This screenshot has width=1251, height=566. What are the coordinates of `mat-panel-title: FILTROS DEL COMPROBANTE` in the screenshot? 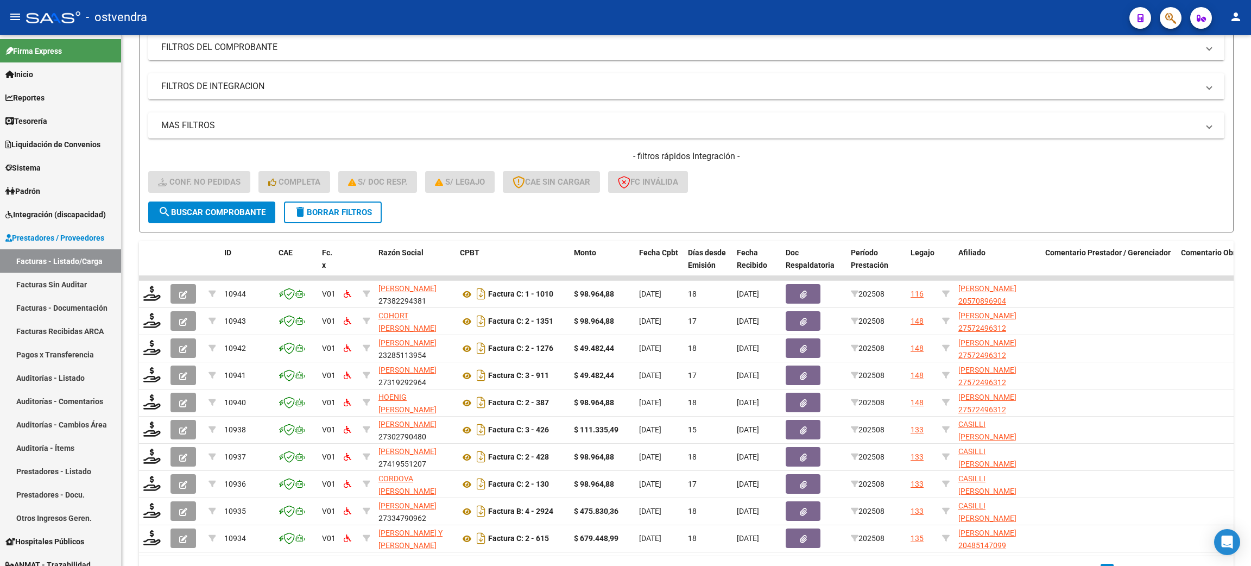 It's located at (680, 47).